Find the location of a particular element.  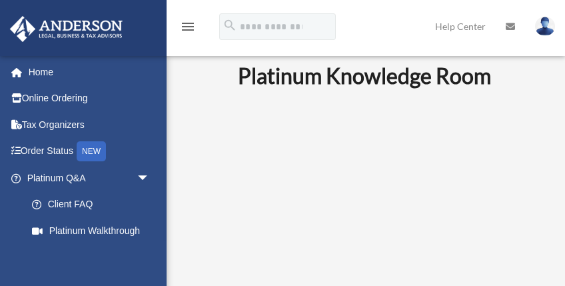

a: Online Ordering is located at coordinates (89, 99).